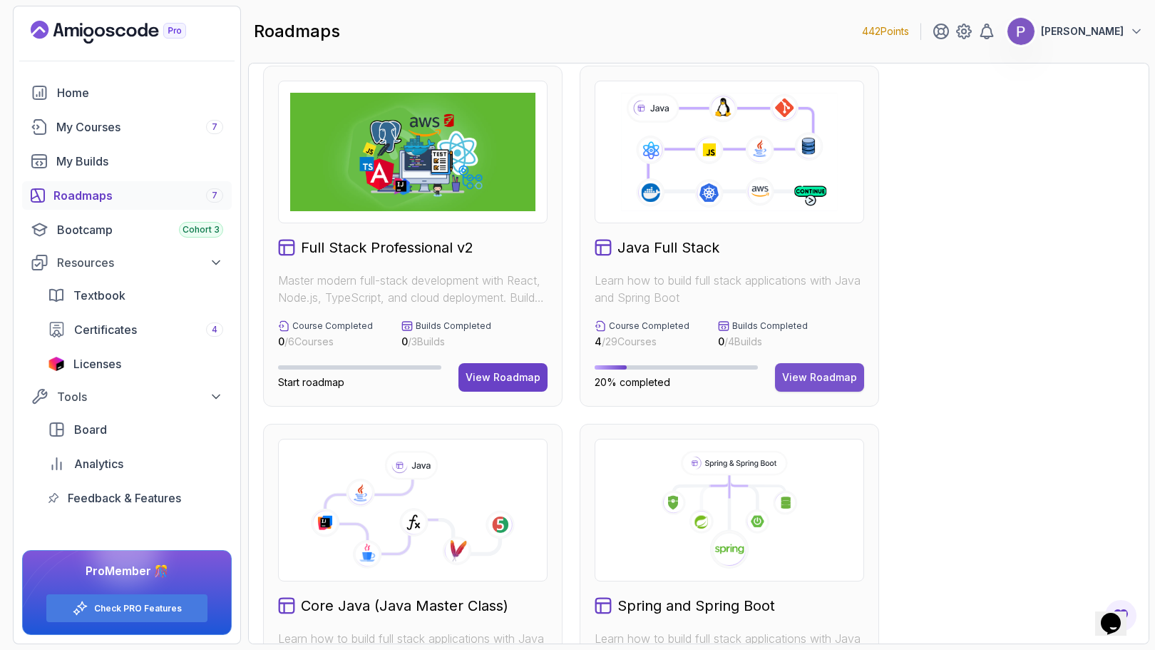 Image resolution: width=1155 pixels, height=650 pixels. I want to click on a: feedback, so click(136, 498).